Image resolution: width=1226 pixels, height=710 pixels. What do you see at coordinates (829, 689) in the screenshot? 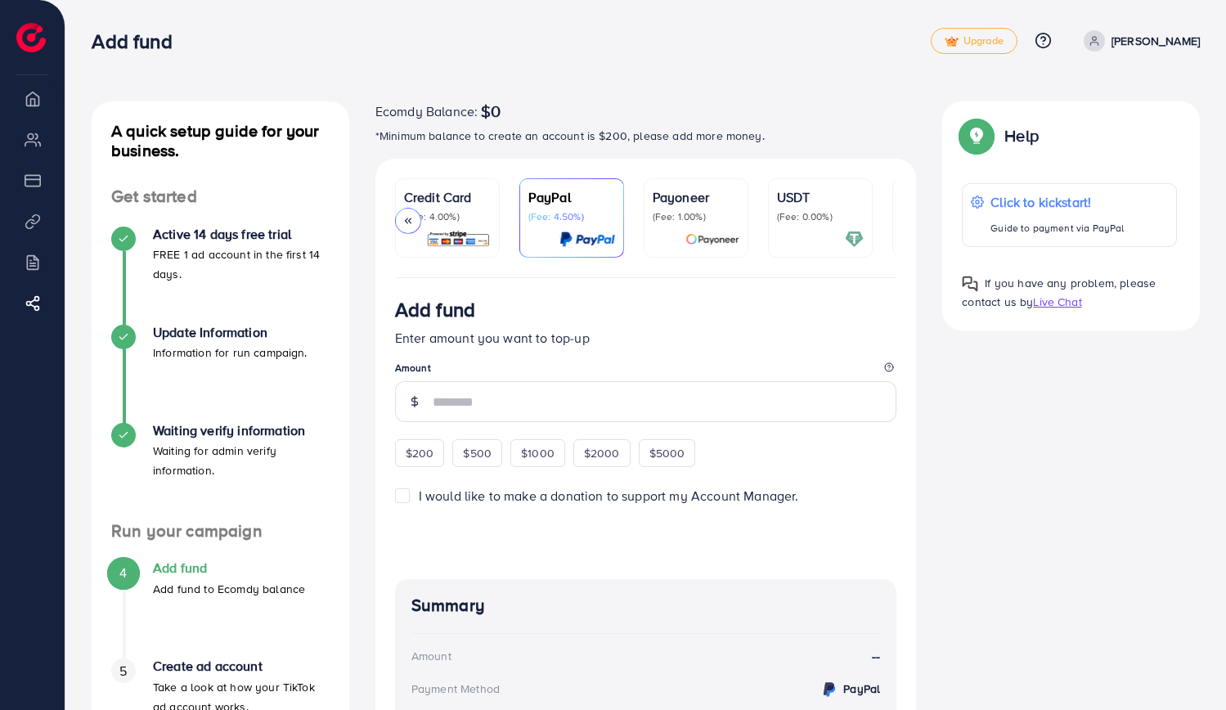
I see `img: credit` at bounding box center [829, 689].